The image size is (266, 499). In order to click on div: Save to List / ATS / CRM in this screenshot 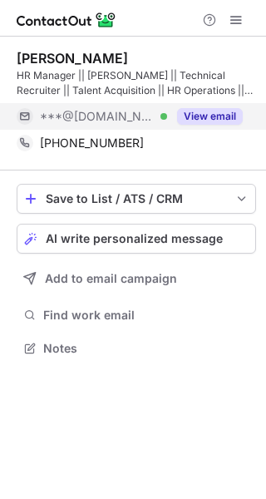, I will do `click(136, 199)`.